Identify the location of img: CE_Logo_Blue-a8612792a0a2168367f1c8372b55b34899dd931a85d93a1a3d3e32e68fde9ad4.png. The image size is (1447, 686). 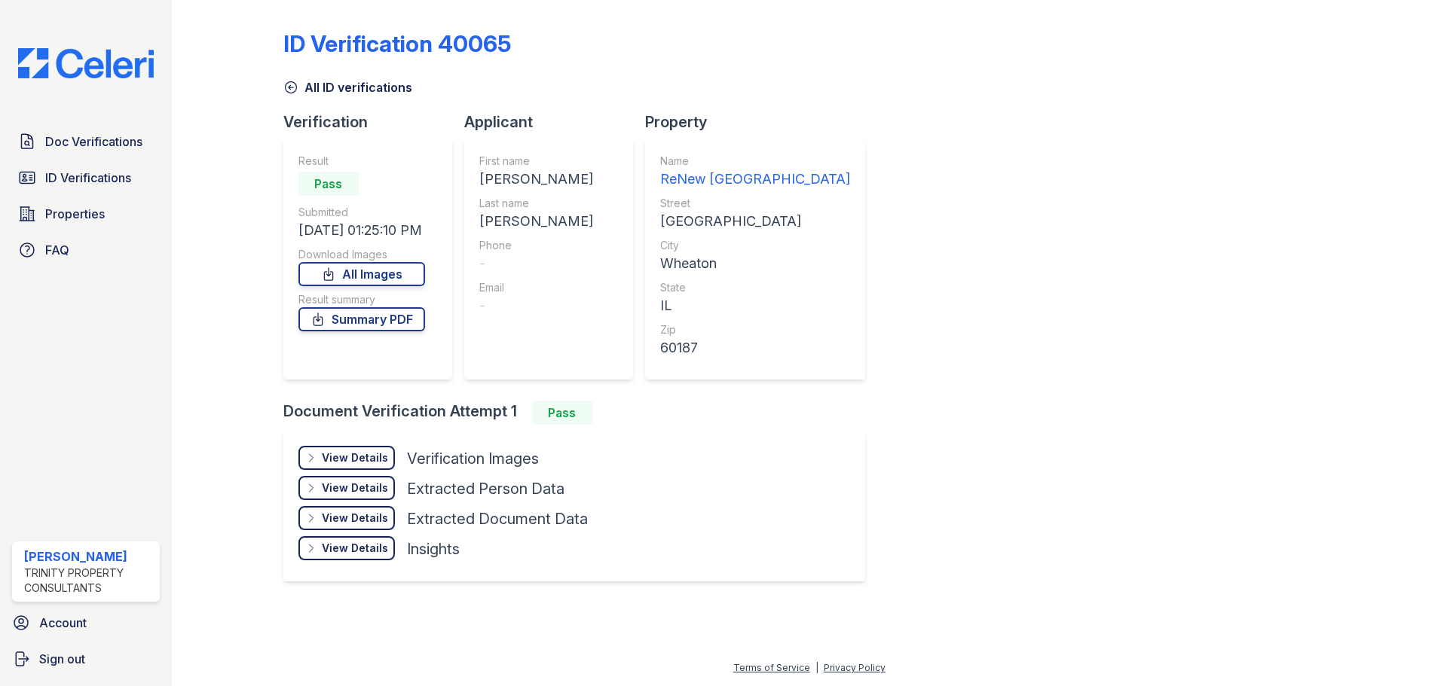
(86, 63).